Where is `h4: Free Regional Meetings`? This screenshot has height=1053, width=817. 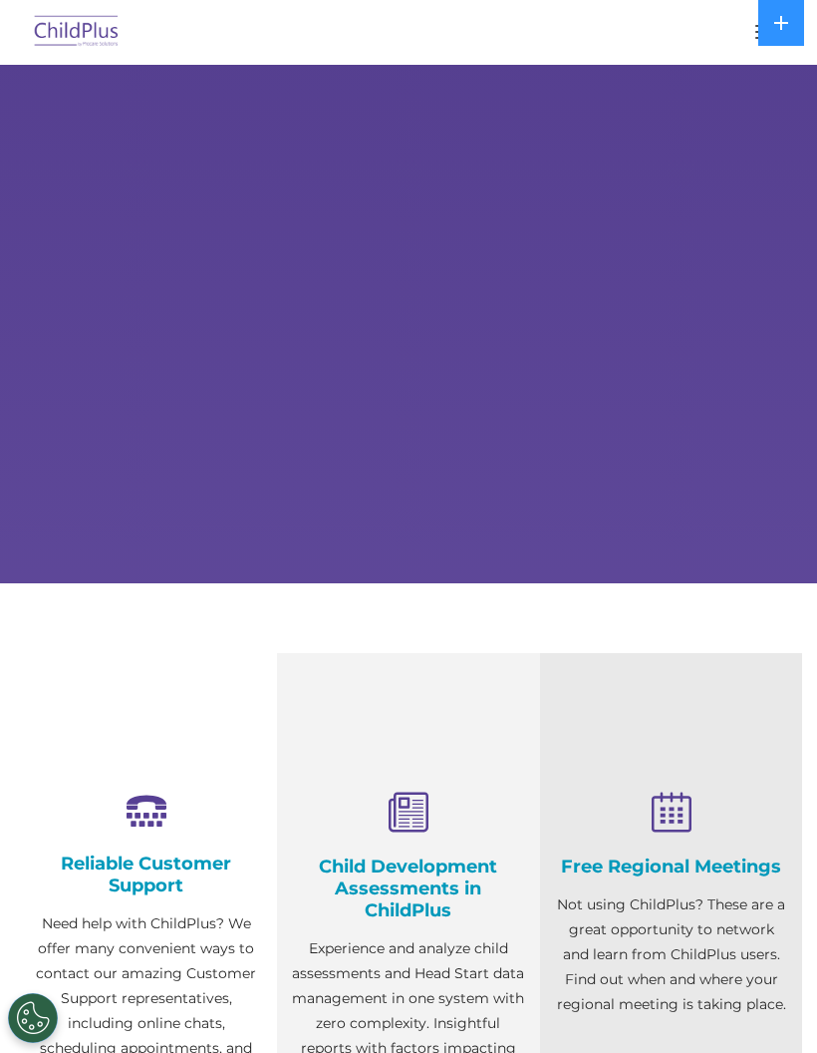 h4: Free Regional Meetings is located at coordinates (671, 866).